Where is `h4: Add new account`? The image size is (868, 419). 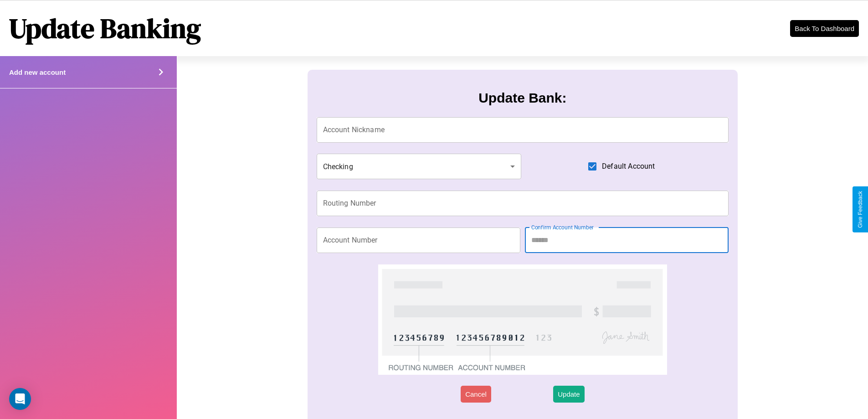 h4: Add new account is located at coordinates (37, 72).